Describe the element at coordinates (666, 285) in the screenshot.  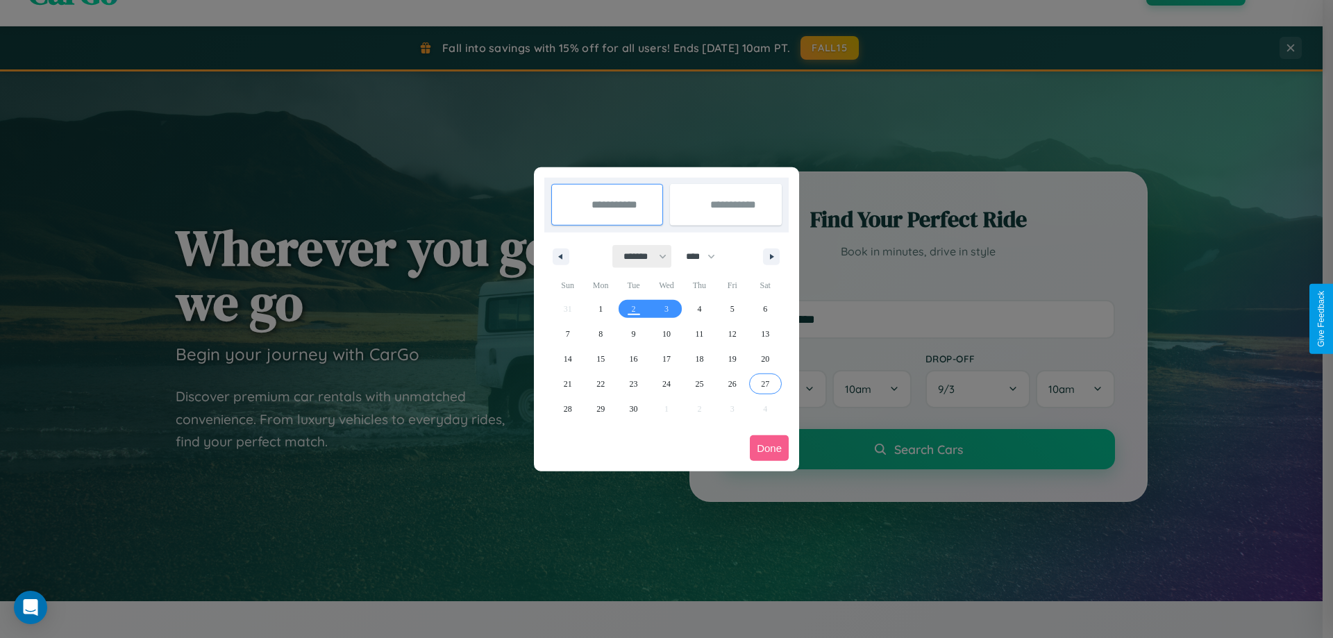
I see `span: Wed` at that location.